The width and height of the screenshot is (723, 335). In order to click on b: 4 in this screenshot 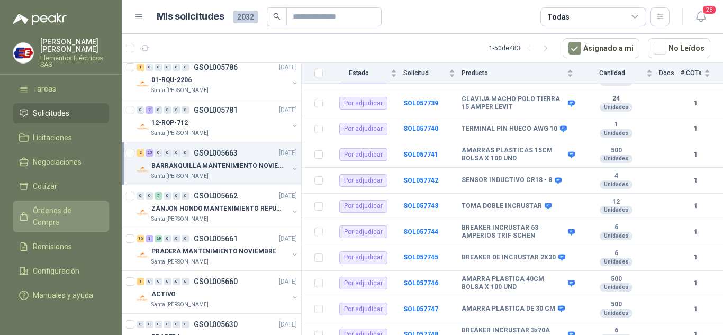, I will do `click(616, 176)`.